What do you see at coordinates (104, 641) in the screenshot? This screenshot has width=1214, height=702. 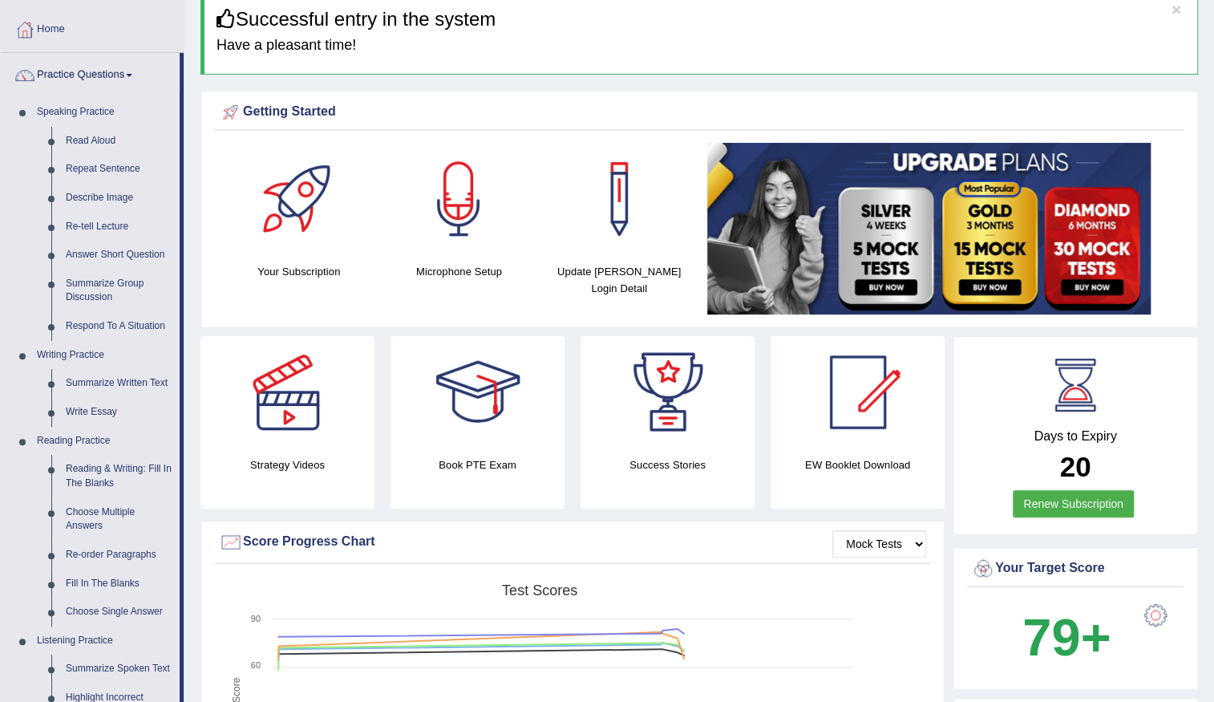 I see `a: Listening Practice` at bounding box center [104, 641].